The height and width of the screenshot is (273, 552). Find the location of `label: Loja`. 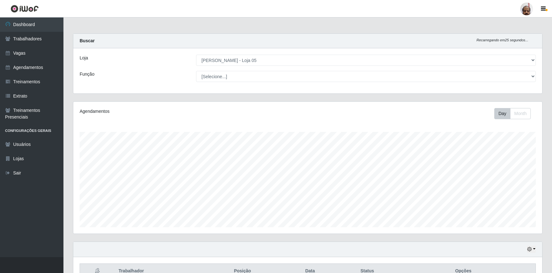

label: Loja is located at coordinates (84, 58).